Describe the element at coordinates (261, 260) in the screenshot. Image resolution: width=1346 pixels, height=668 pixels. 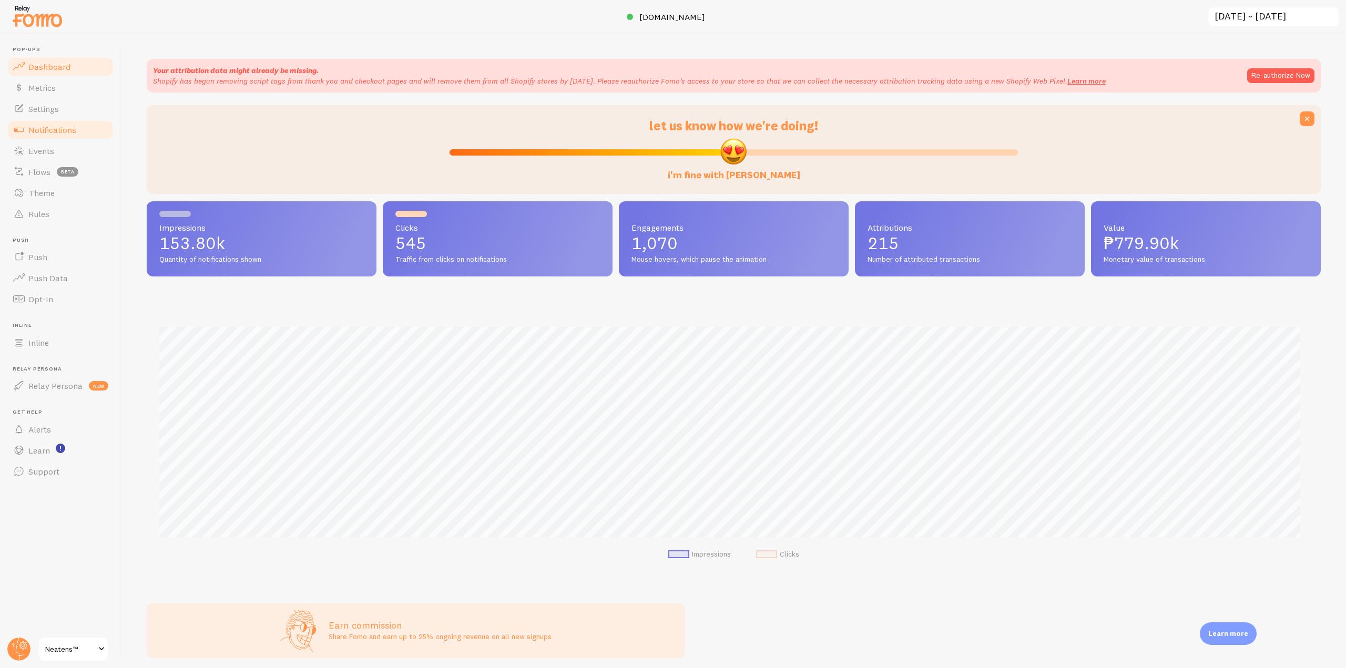
I see `span: Quantity of notifications shown` at that location.